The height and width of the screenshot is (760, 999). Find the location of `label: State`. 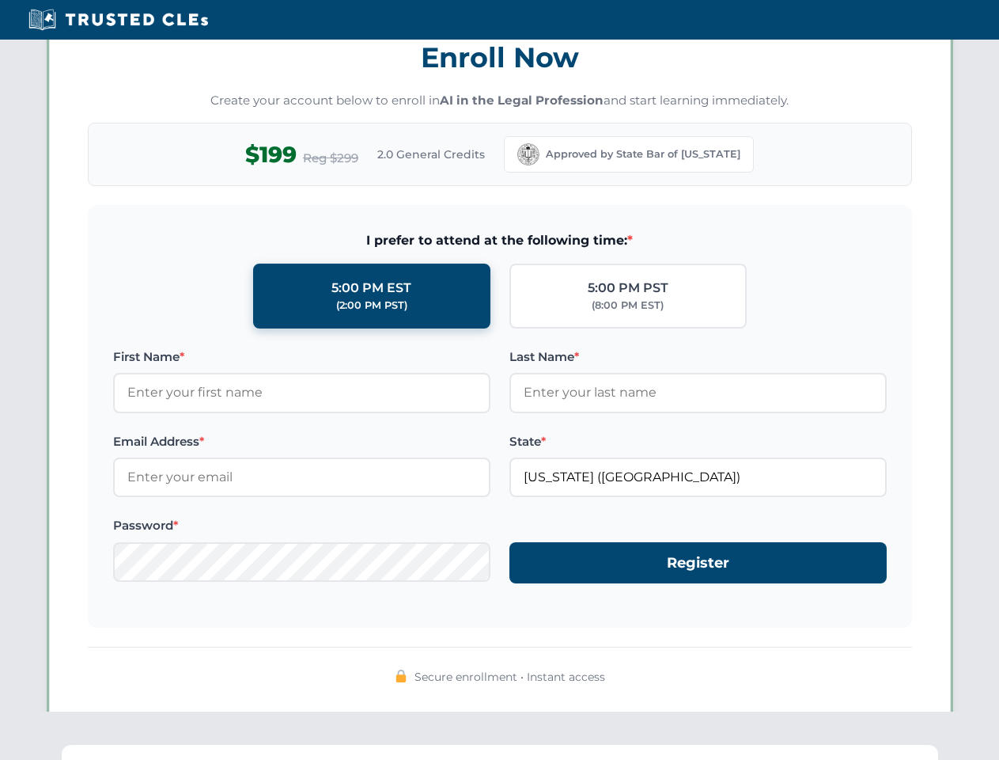

label: State is located at coordinates (698, 442).